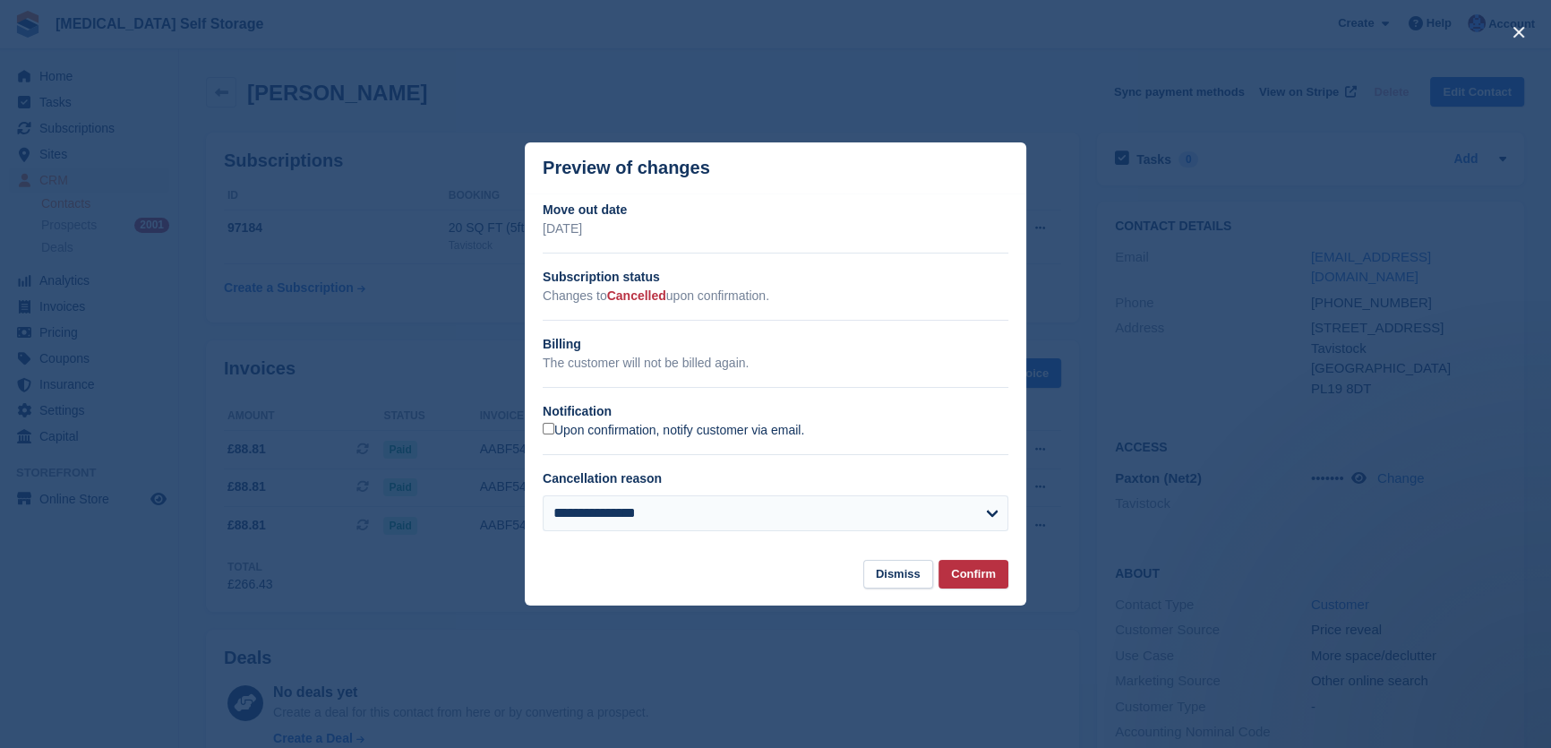 This screenshot has height=748, width=1551. Describe the element at coordinates (775, 363) in the screenshot. I see `p: The customer will not be billed again.` at that location.